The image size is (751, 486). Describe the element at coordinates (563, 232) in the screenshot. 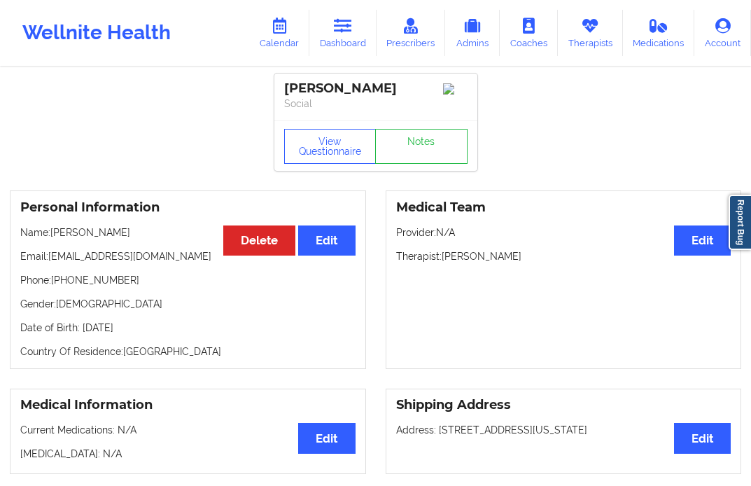

I see `p: Provider: N/A` at that location.